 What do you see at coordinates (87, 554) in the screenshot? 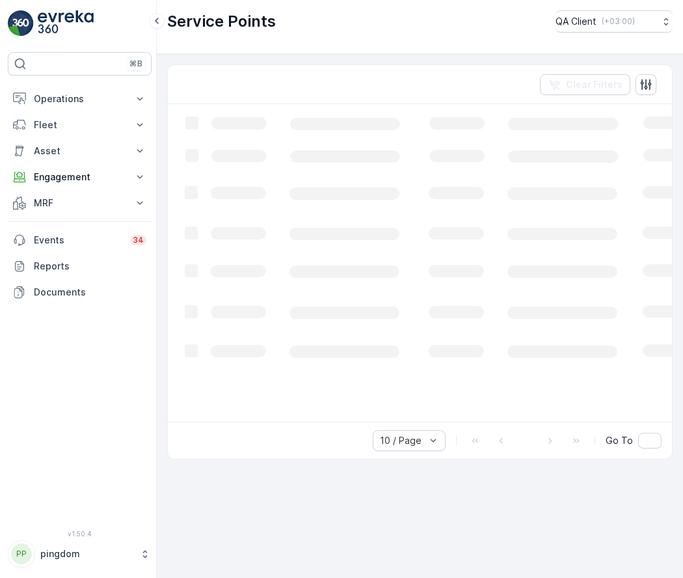
I see `p: pingdom` at bounding box center [87, 554].